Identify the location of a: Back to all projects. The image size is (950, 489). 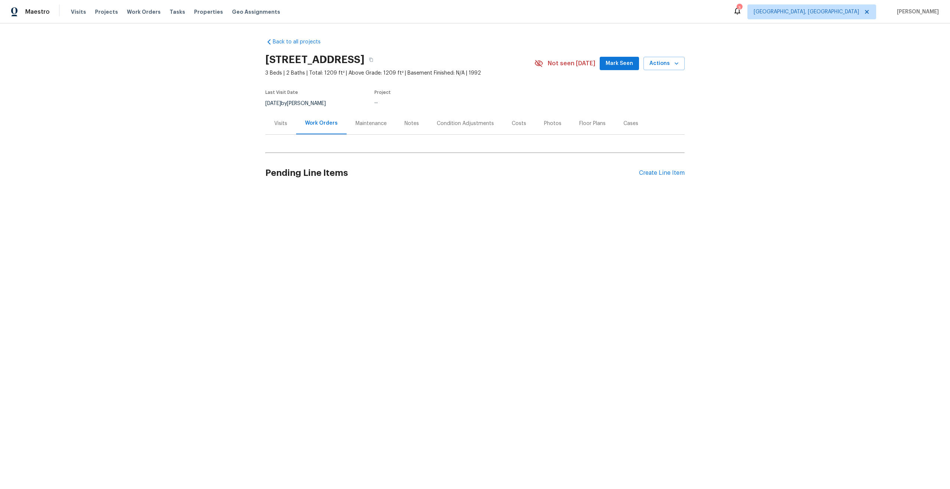
(301, 42).